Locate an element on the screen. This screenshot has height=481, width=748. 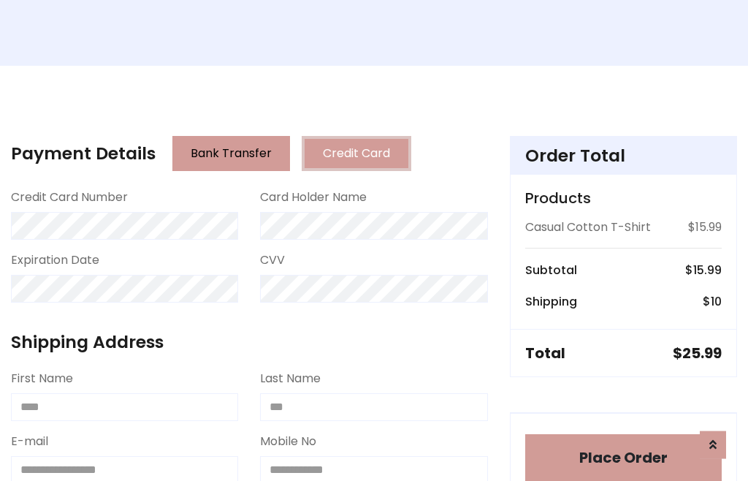
button: Bank Transfer is located at coordinates (231, 153).